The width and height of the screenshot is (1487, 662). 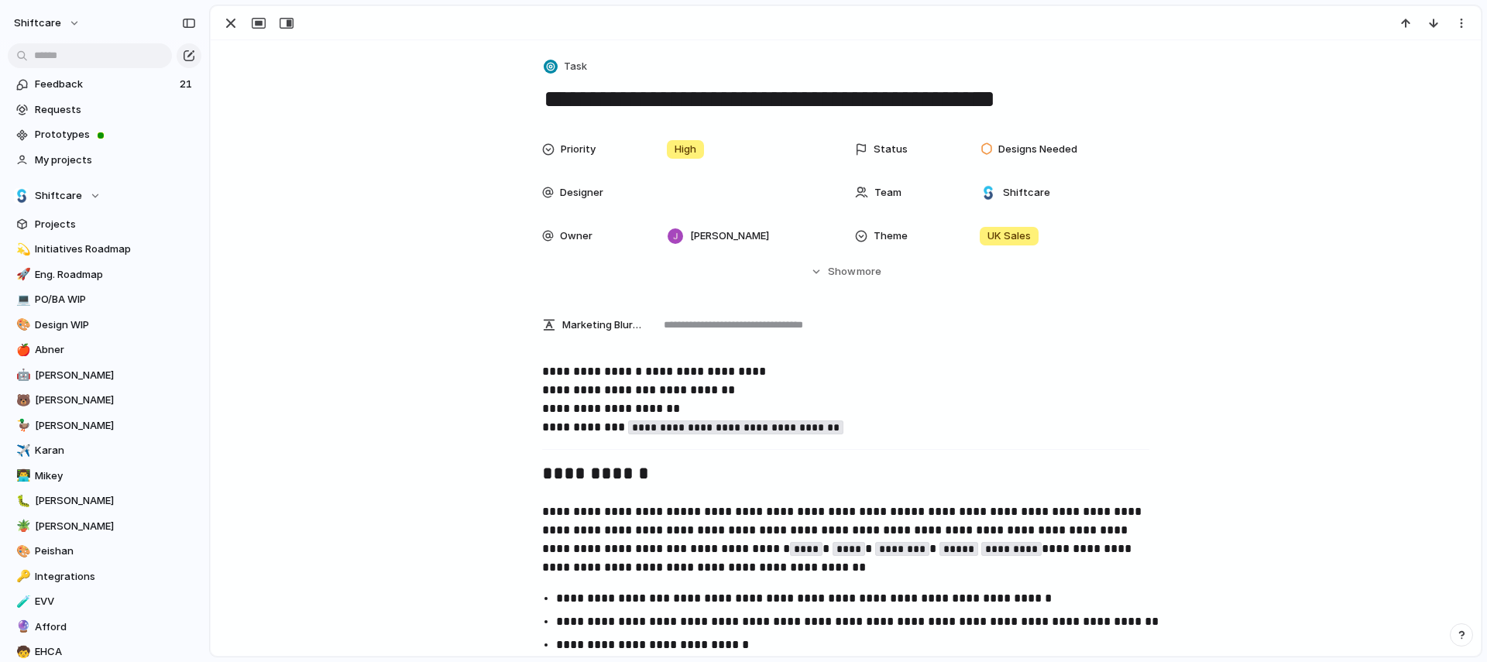 I want to click on div: 💻PO/BA WIP, so click(x=105, y=300).